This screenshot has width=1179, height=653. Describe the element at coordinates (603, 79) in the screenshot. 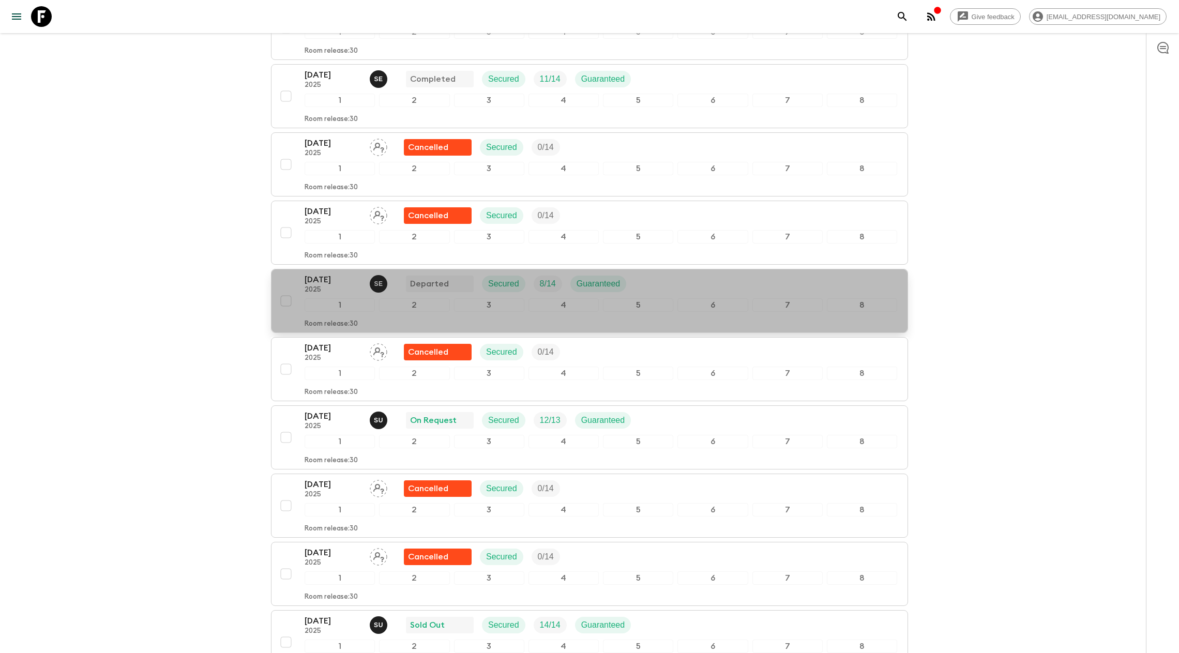

I see `p: Guaranteed` at that location.